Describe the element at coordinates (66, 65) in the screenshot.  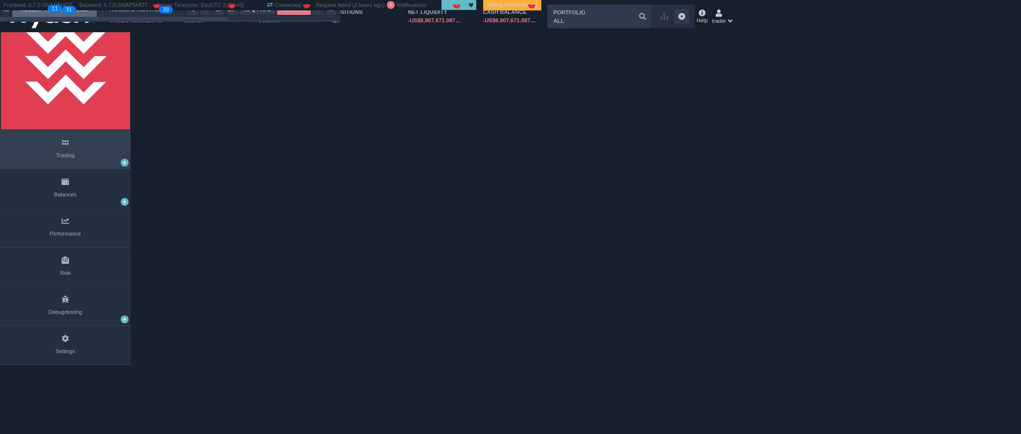
I see `img: wyden_logomark.svg` at that location.